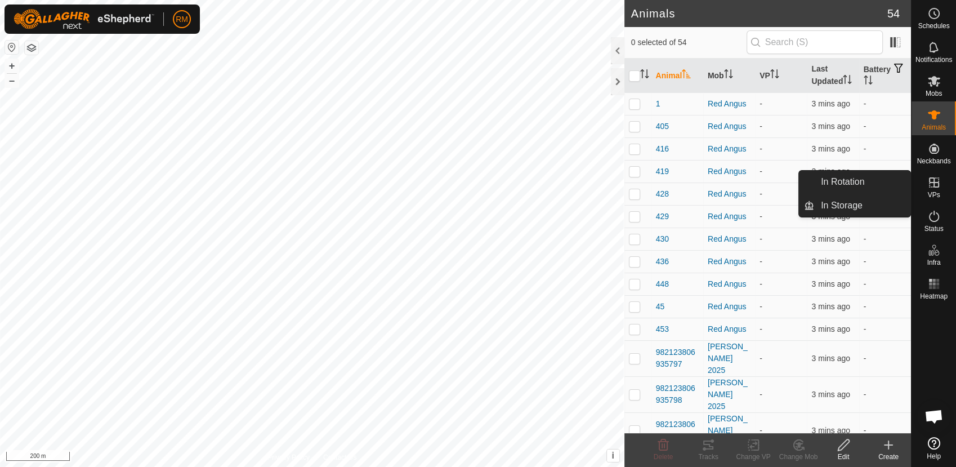  Describe the element at coordinates (678, 430) in the screenshot. I see `span: 982123806935802` at that location.